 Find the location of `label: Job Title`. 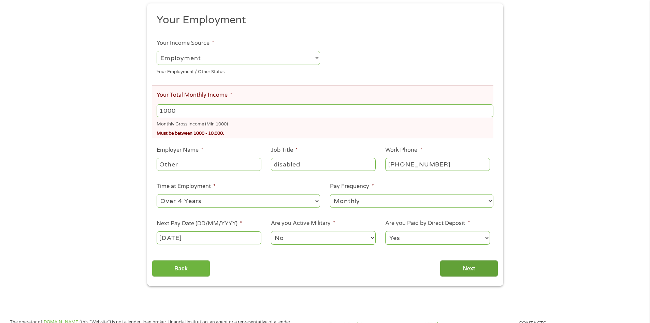

label: Job Title is located at coordinates (284, 150).